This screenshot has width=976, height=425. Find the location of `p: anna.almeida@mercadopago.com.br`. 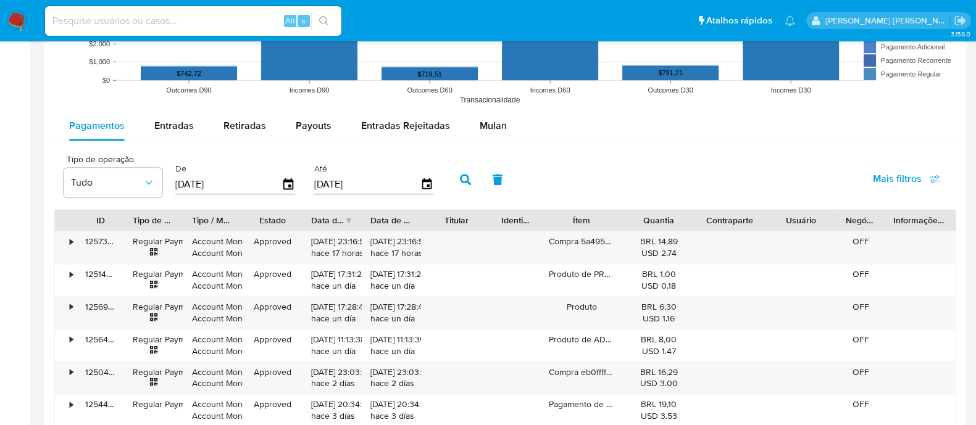

p: anna.almeida@mercadopago.com.br is located at coordinates (888, 20).